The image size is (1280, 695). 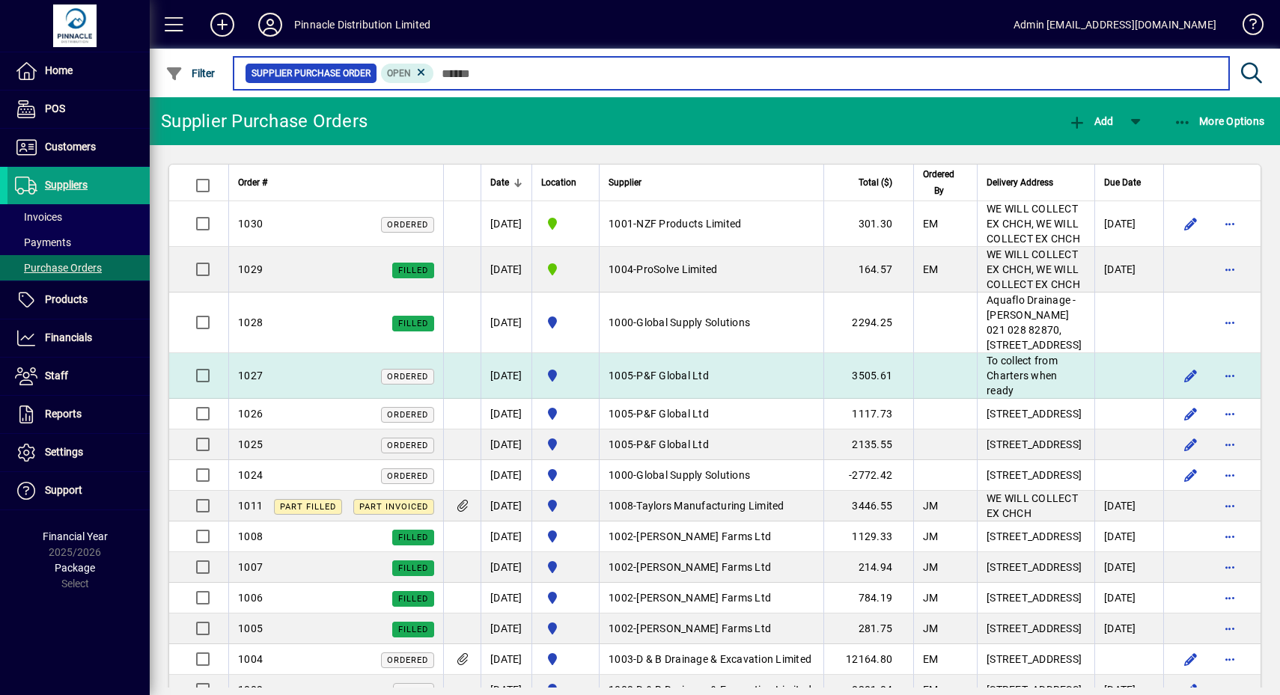 I want to click on div: Supplier Purchase Orders, so click(x=264, y=121).